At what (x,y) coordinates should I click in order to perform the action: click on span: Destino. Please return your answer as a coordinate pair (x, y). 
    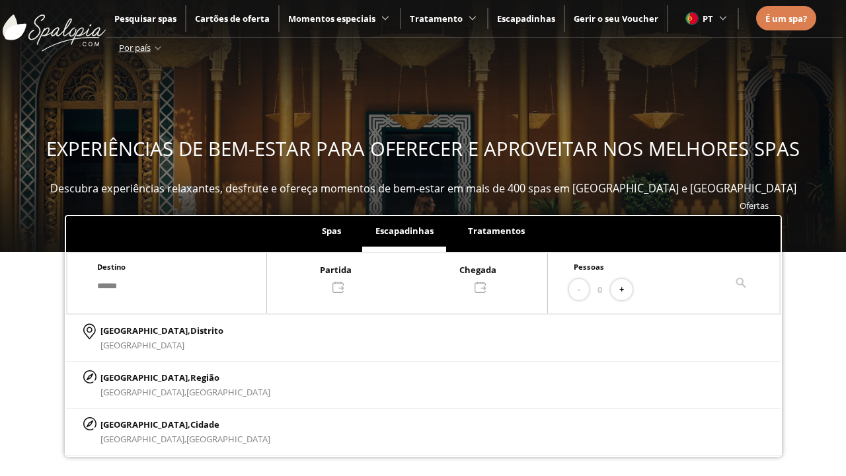
    Looking at the image, I should click on (111, 266).